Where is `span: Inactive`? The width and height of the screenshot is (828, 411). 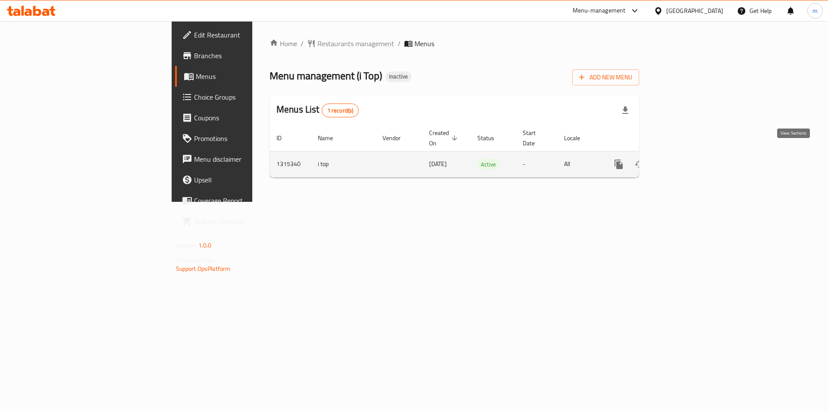
span: Inactive is located at coordinates (398, 76).